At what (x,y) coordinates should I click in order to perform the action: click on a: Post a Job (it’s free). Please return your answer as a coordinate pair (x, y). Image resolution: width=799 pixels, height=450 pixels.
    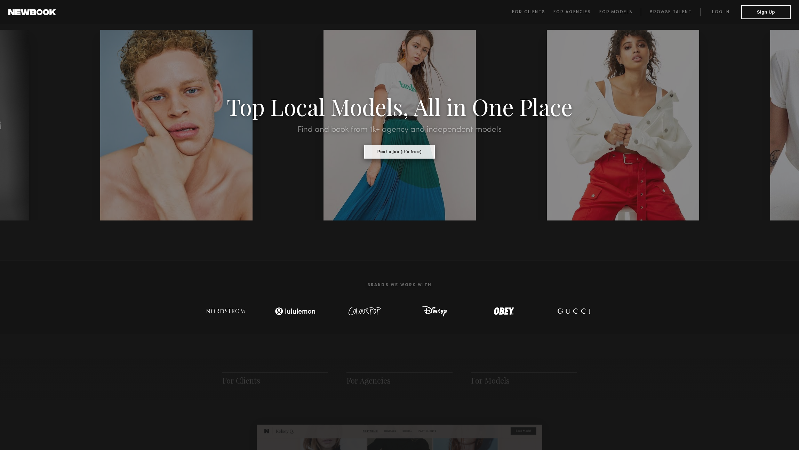
    Looking at the image, I should click on (399, 151).